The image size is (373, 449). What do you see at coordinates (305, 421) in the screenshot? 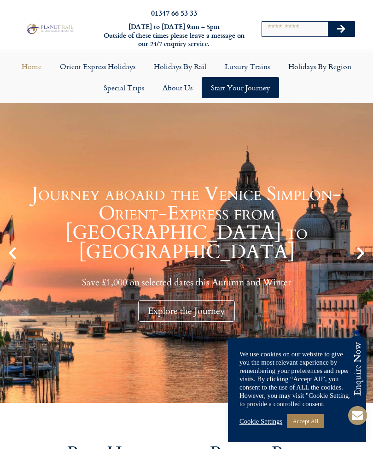
I see `a: Accept All` at bounding box center [305, 421].